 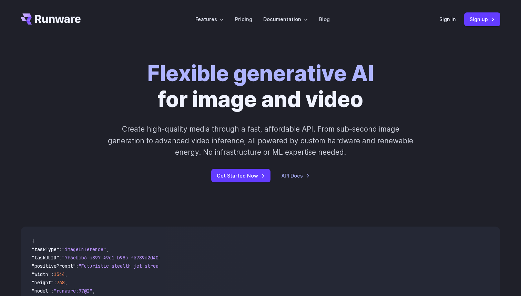 What do you see at coordinates (73, 290) in the screenshot?
I see `span: "runware:97@2"` at bounding box center [73, 290].